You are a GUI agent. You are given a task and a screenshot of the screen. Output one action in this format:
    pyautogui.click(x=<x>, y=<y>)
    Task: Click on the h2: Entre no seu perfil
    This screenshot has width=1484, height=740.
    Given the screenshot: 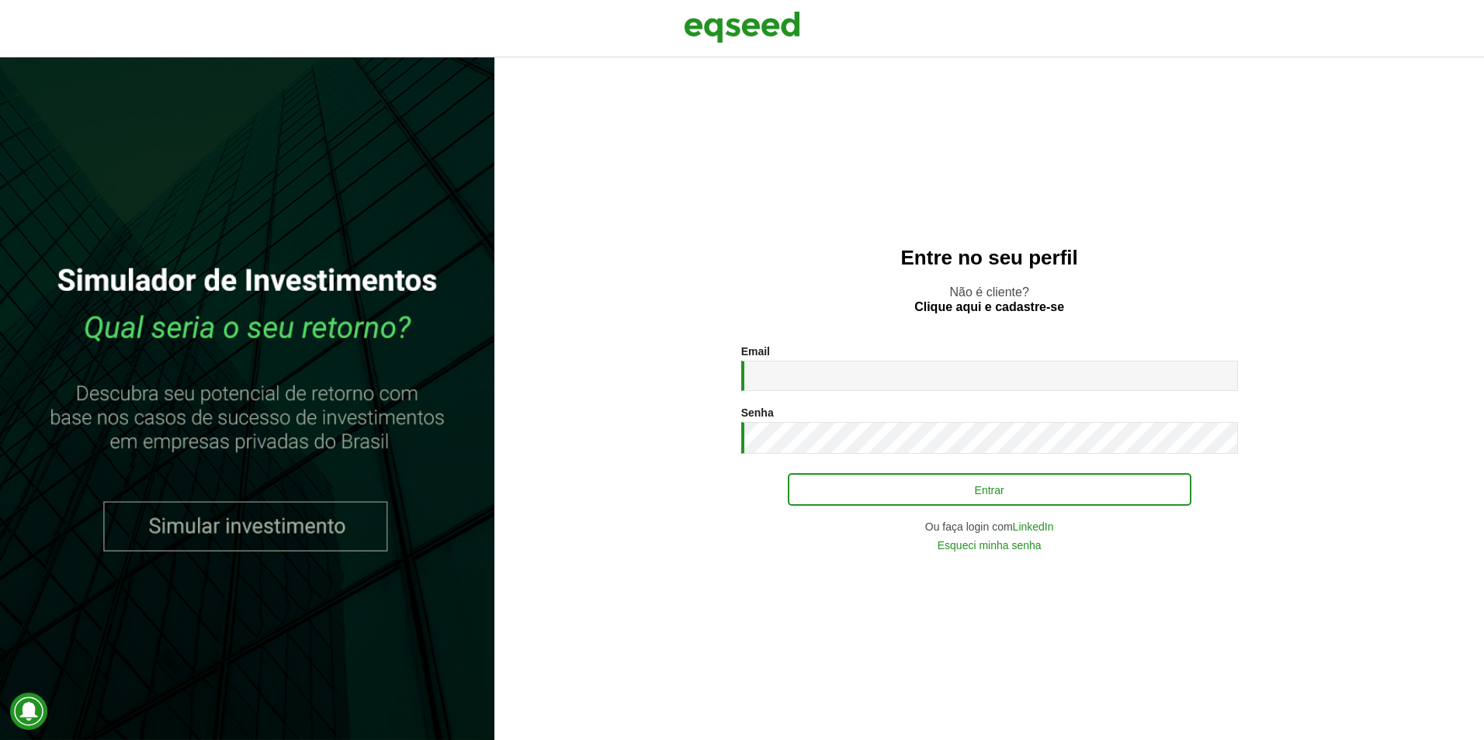 What is the action you would take?
    pyautogui.click(x=989, y=258)
    